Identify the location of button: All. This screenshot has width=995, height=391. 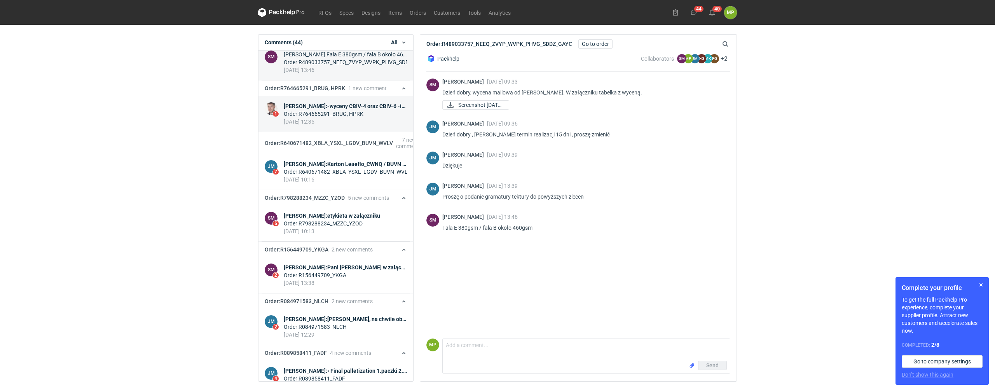
(399, 42).